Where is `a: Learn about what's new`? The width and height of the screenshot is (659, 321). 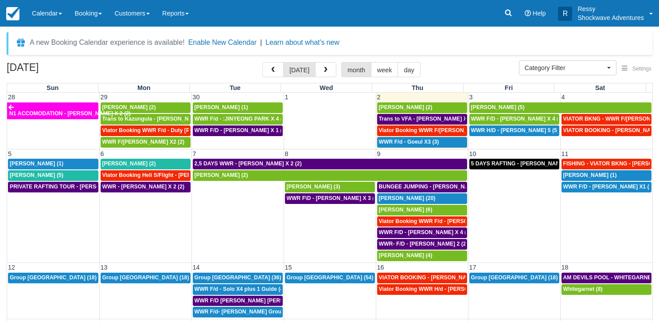 a: Learn about what's new is located at coordinates (302, 42).